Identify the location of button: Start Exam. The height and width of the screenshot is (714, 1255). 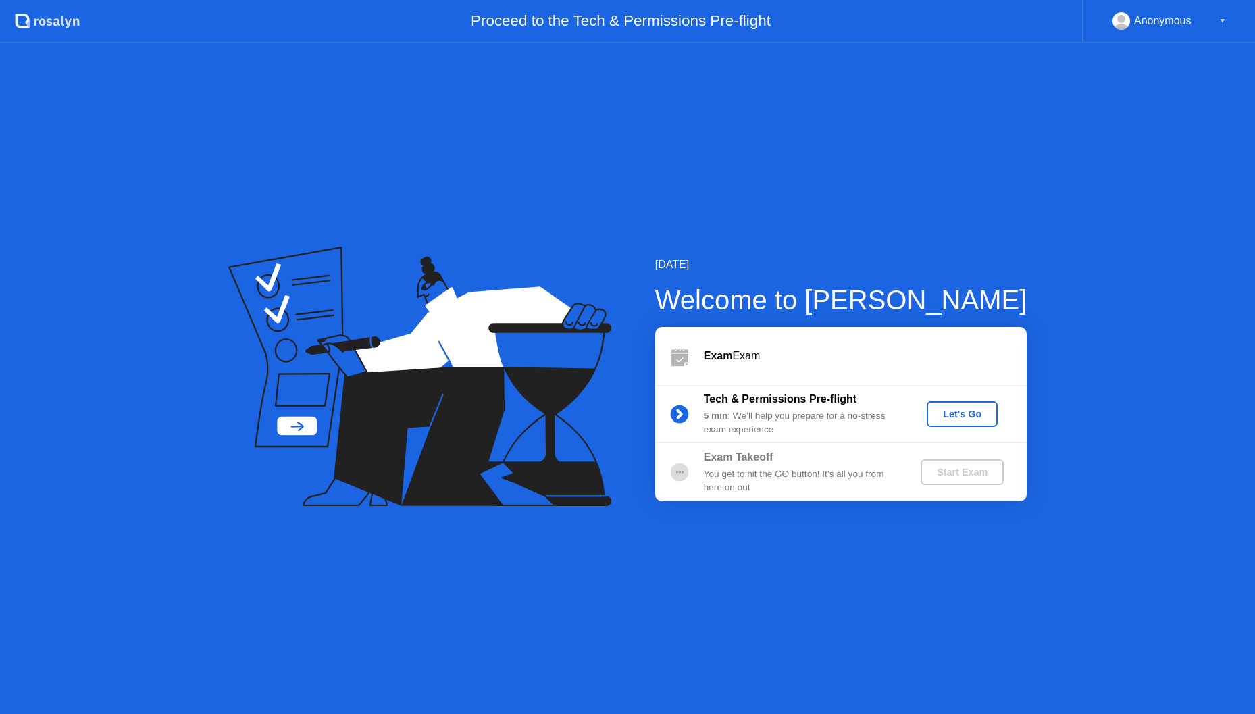
(962, 472).